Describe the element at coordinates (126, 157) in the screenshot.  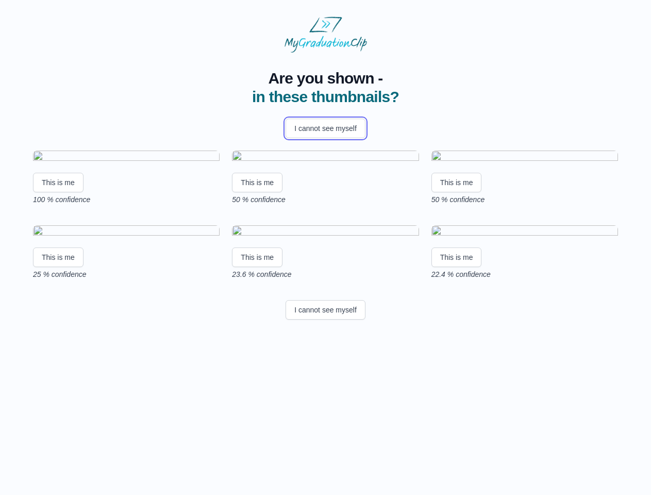
I see `img: 57c39b0ec43eaf2f72f5a6ccaa99f398c692764d.gif` at that location.